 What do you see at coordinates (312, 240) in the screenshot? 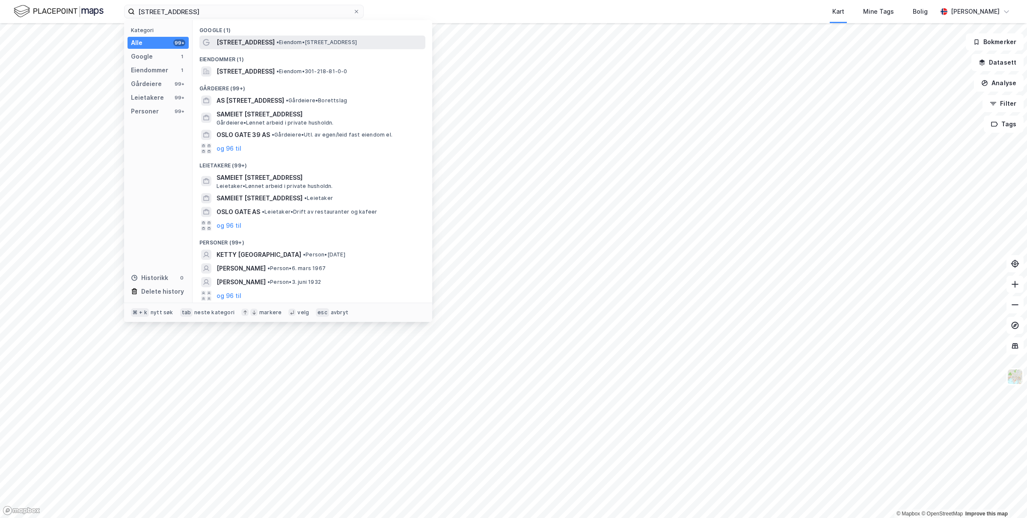
I see `div: Personer (99+)` at bounding box center [312, 240].